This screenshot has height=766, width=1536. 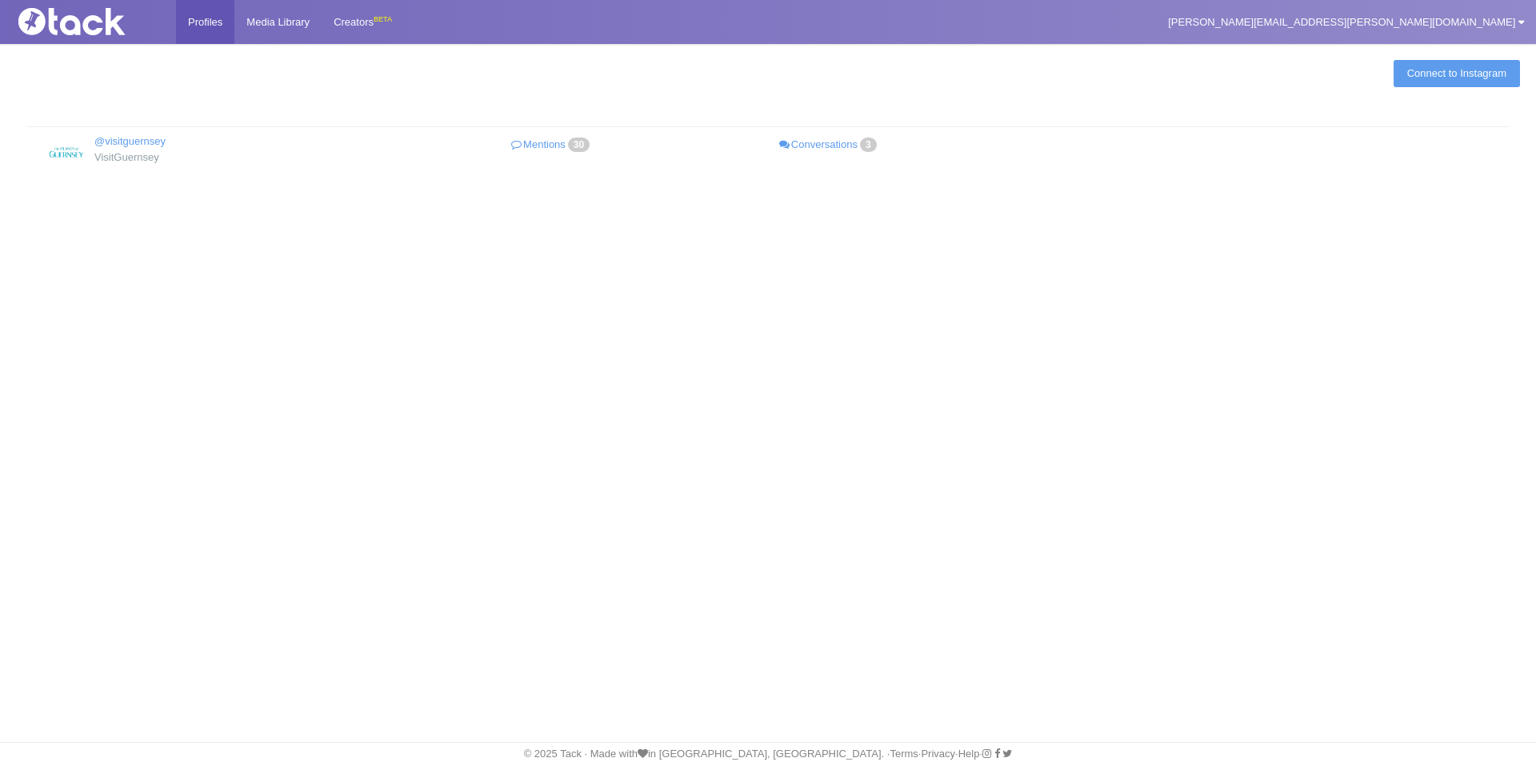 What do you see at coordinates (66, 154) in the screenshot?
I see `img: VisitGuernsey` at bounding box center [66, 154].